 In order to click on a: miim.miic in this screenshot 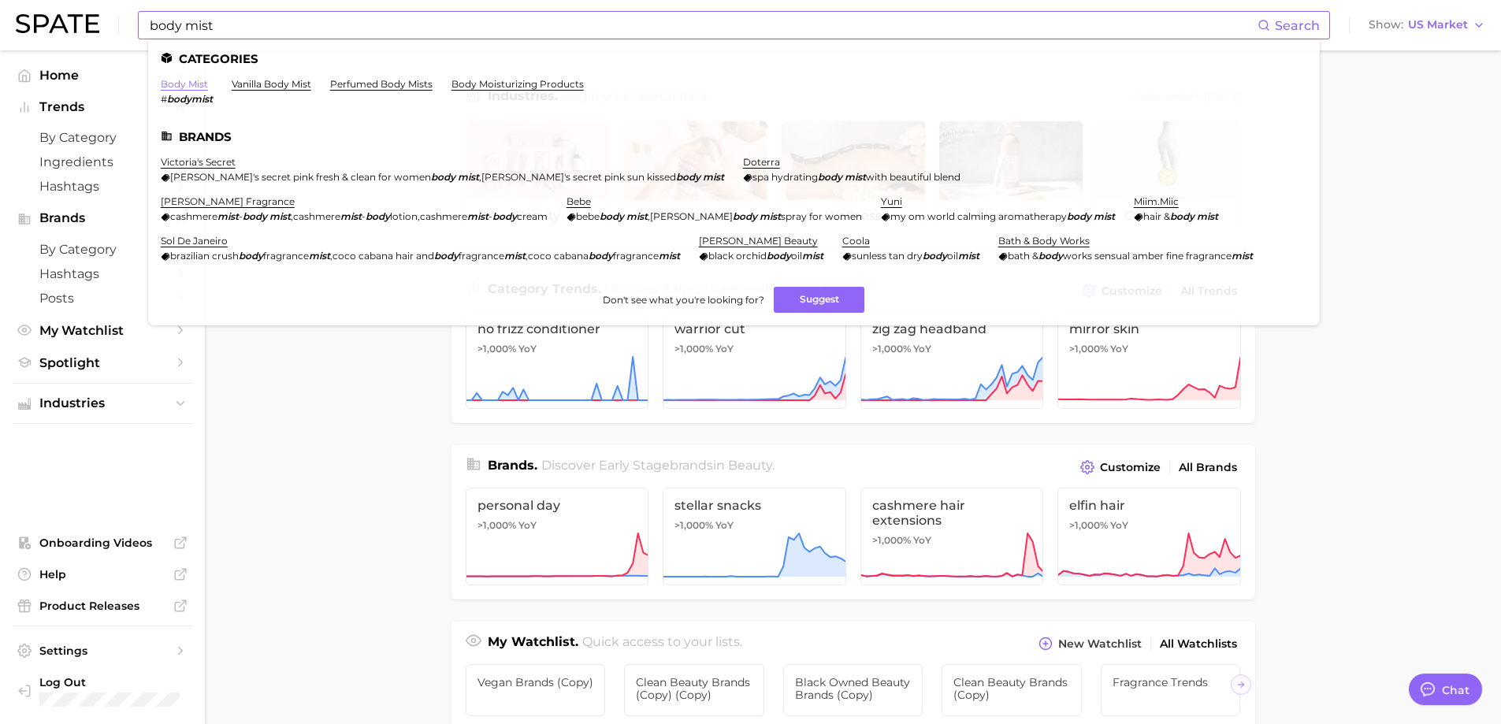, I will do `click(1156, 201)`.